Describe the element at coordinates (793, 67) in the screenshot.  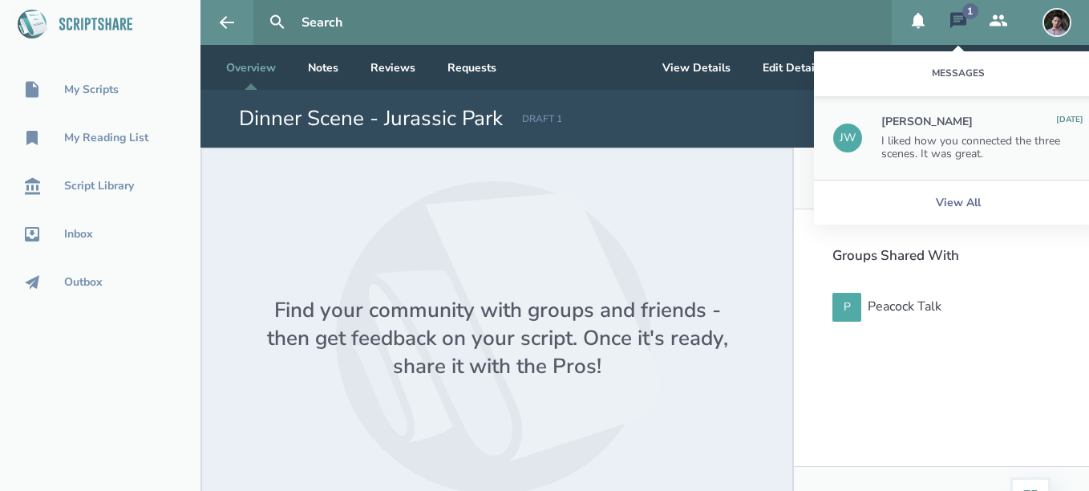
I see `button: Edit Details` at that location.